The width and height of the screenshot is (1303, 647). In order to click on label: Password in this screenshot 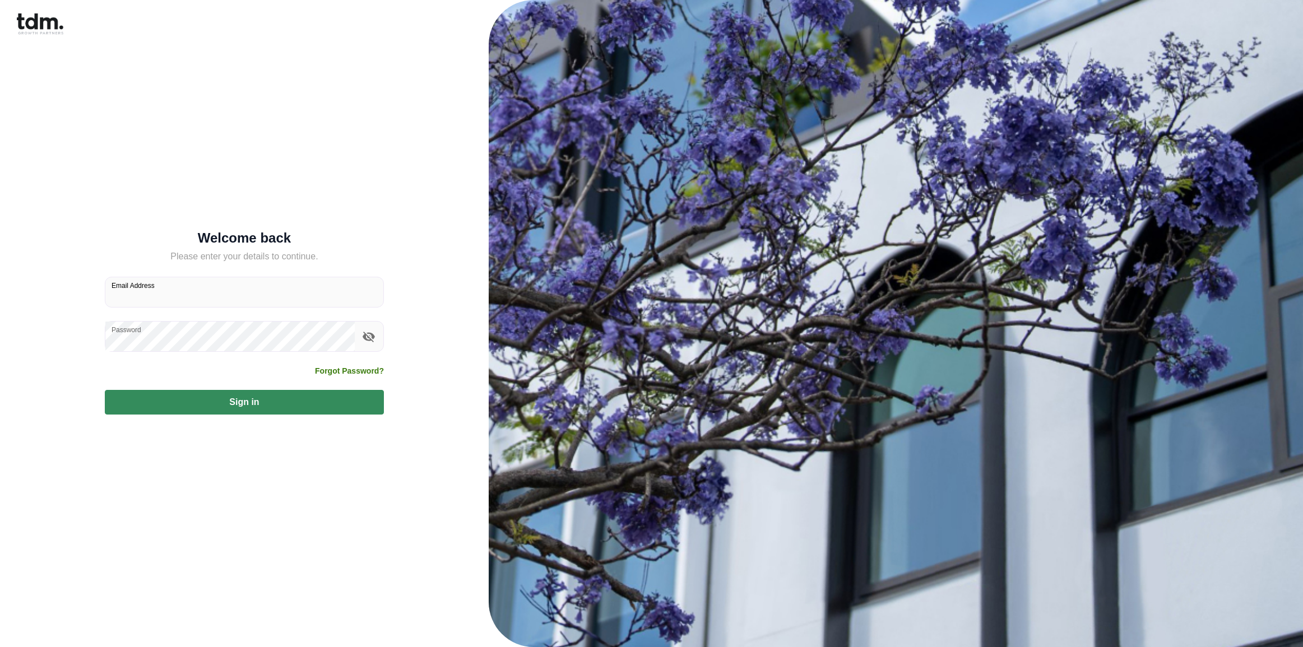, I will do `click(126, 329)`.